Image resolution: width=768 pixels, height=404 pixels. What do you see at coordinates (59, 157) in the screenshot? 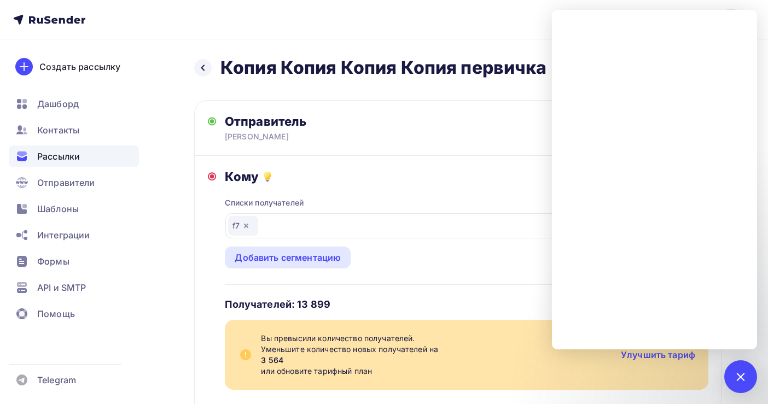
I see `span: Рассылки` at bounding box center [59, 157].